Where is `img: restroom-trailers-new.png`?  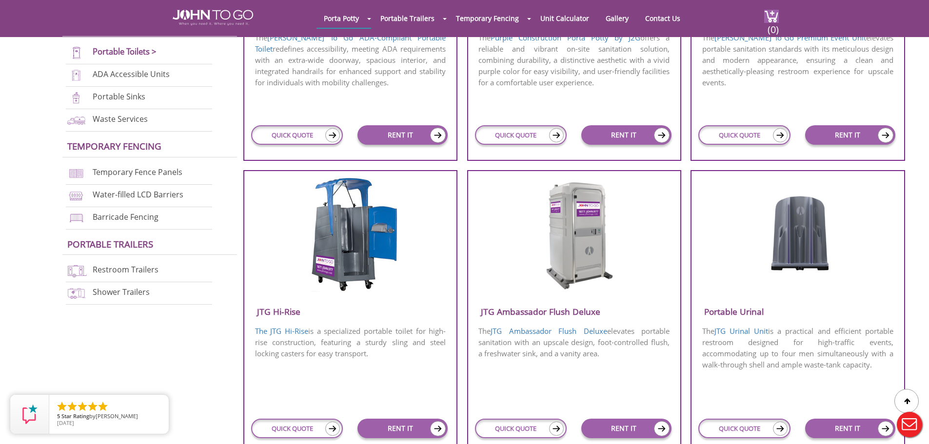 img: restroom-trailers-new.png is located at coordinates (76, 271).